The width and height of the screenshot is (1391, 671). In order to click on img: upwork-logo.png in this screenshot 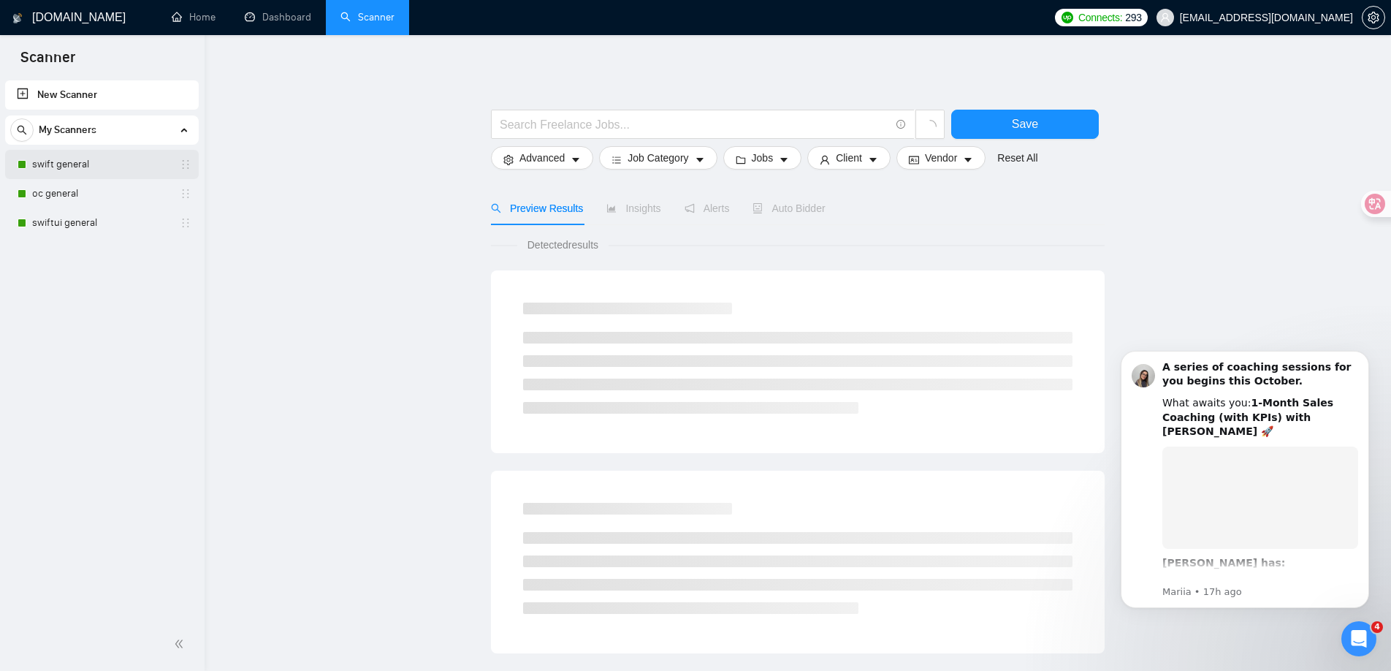, I will do `click(1067, 18)`.